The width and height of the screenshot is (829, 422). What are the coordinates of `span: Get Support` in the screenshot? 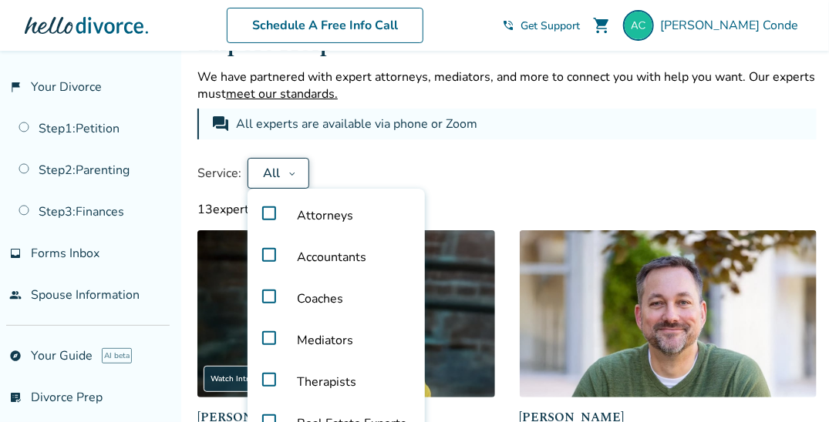 It's located at (550, 25).